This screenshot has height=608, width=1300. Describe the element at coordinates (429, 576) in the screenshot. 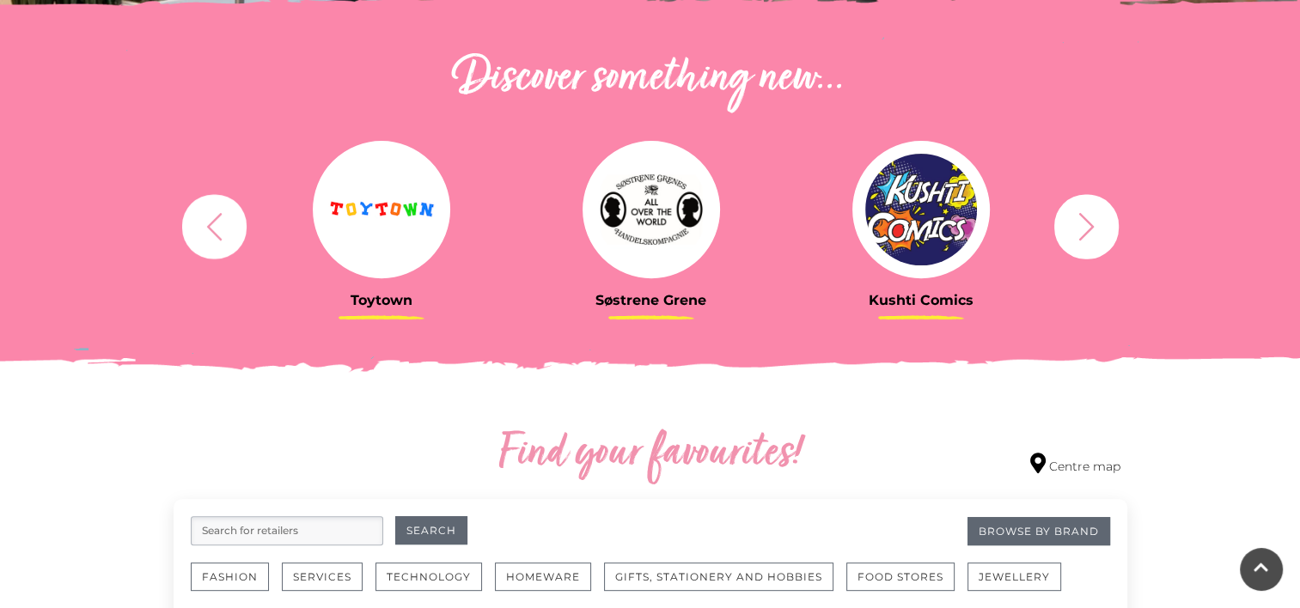

I see `button: Technology` at that location.